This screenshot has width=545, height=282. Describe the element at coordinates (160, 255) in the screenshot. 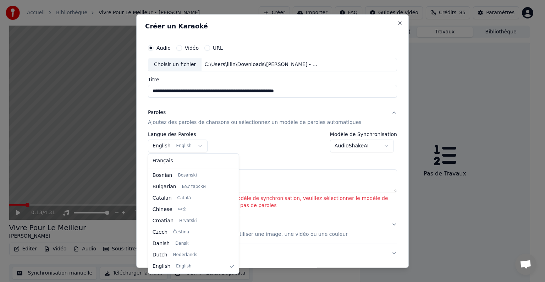

I see `span: Dutch` at that location.